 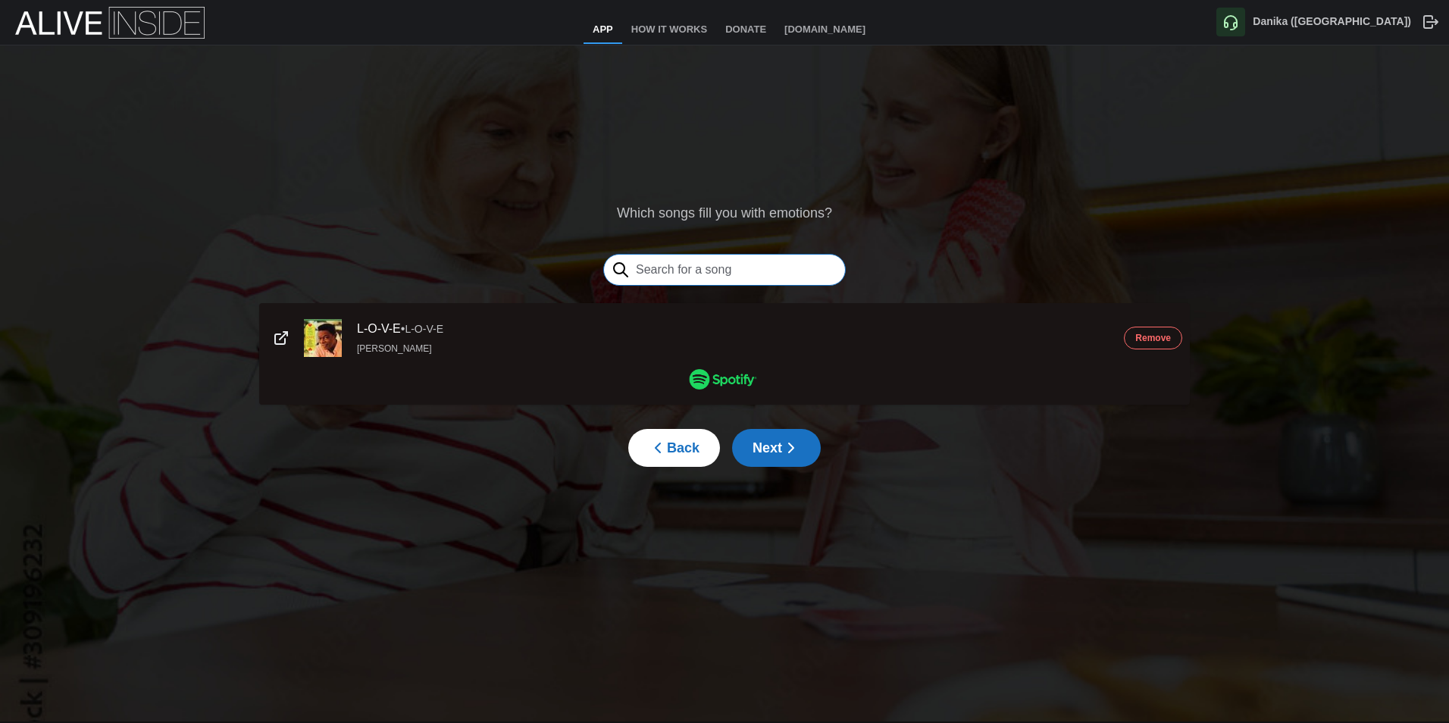 I want to click on div: Which songs fill you with emotions?, so click(x=724, y=214).